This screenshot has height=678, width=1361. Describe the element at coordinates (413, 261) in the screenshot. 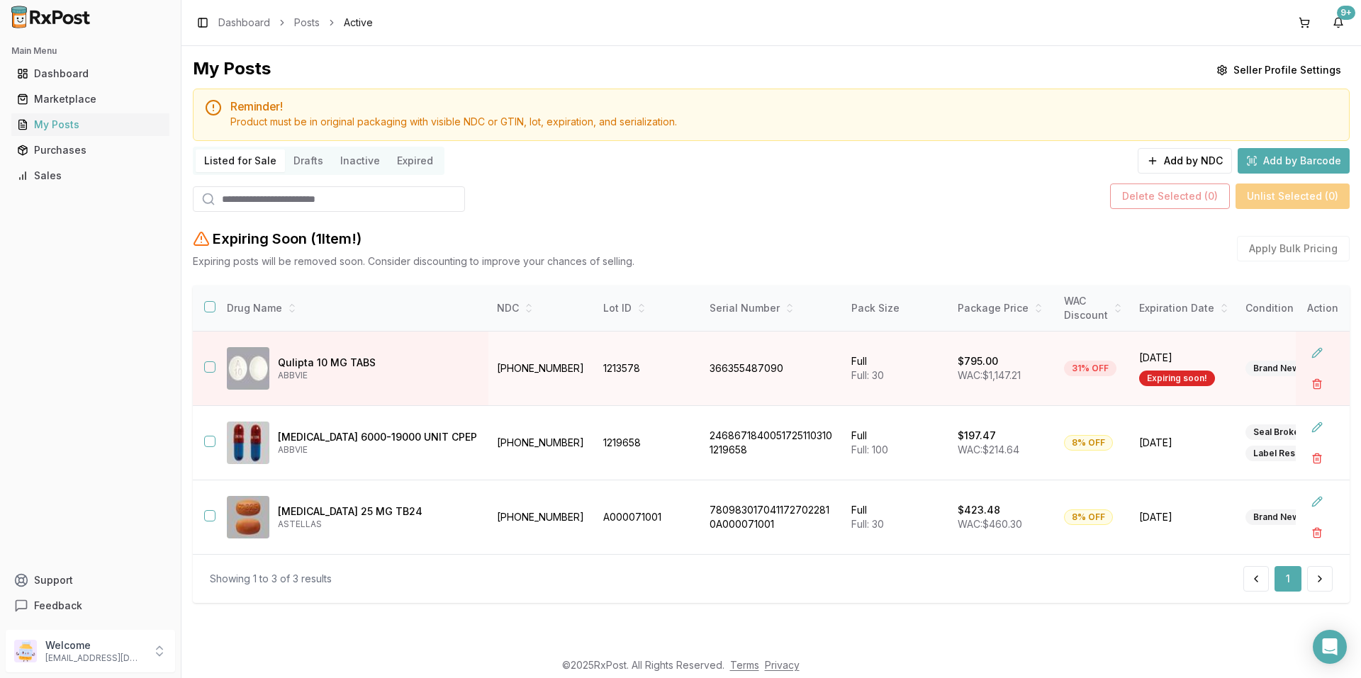

I see `p: Expiring posts will be removed soon. Consider discounting to improve your chances of selling.` at that location.